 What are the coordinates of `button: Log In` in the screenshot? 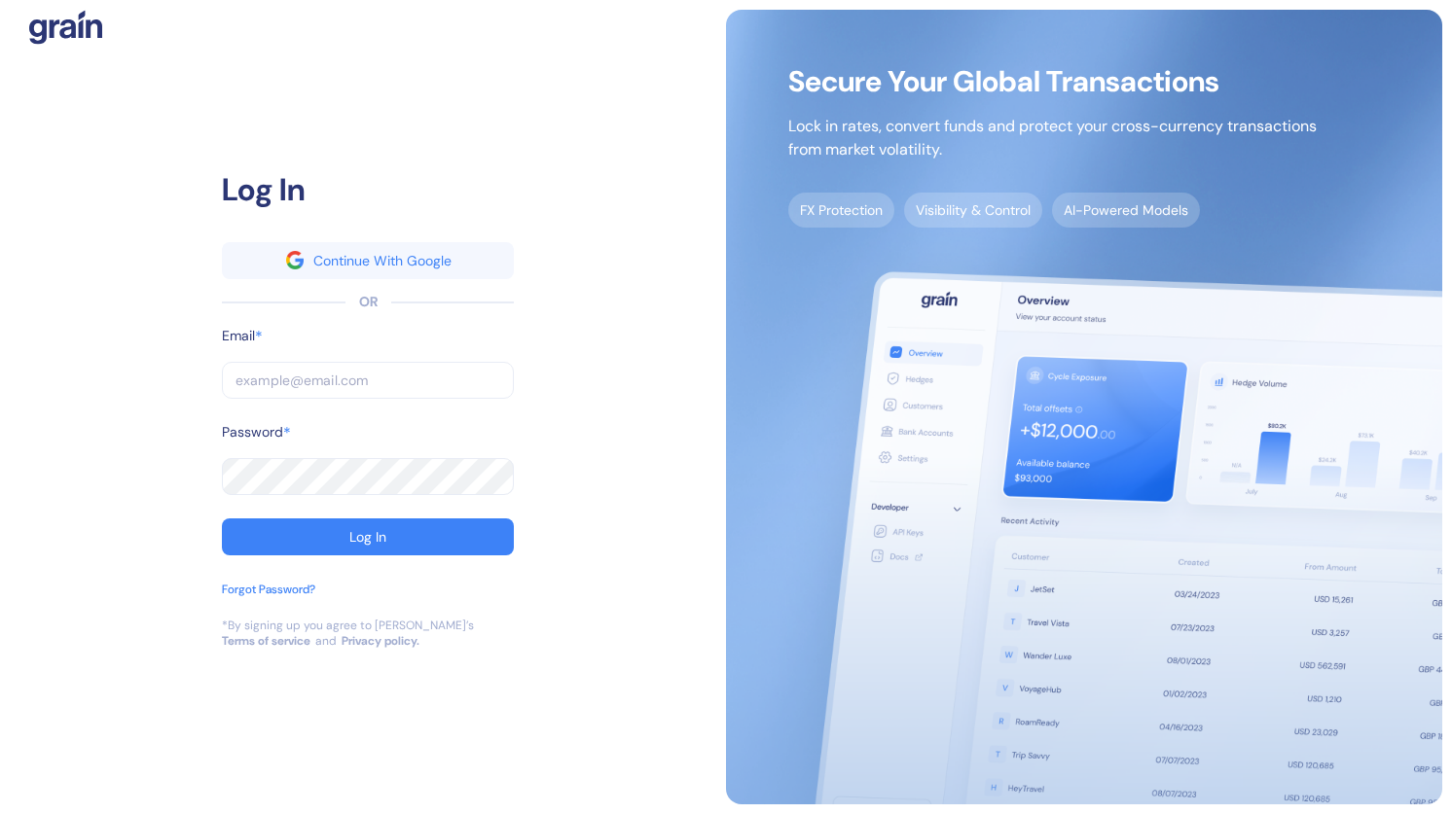 It's located at (368, 537).